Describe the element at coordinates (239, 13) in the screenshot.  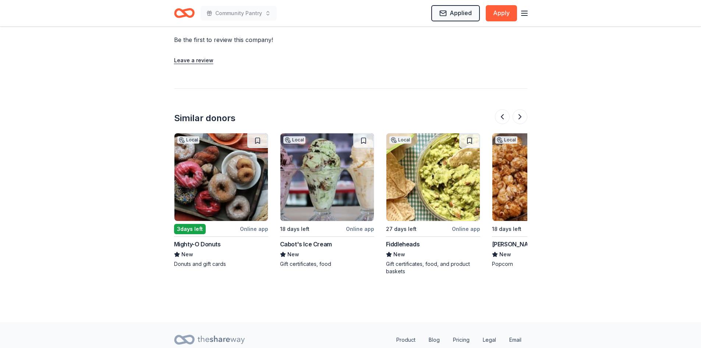
I see `button: Community Pantry` at that location.